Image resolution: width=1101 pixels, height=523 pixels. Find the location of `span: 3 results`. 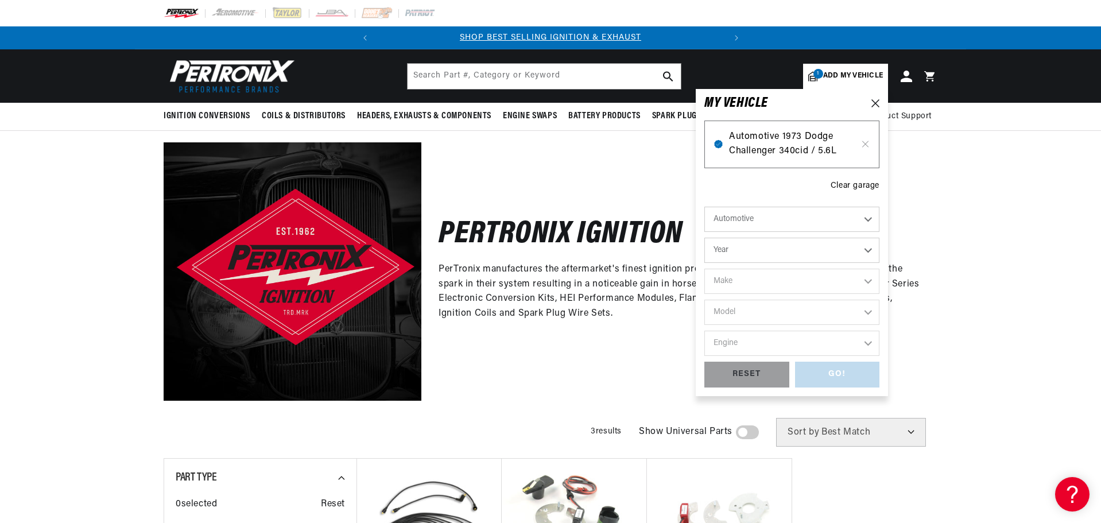

span: 3 results is located at coordinates (606, 431).